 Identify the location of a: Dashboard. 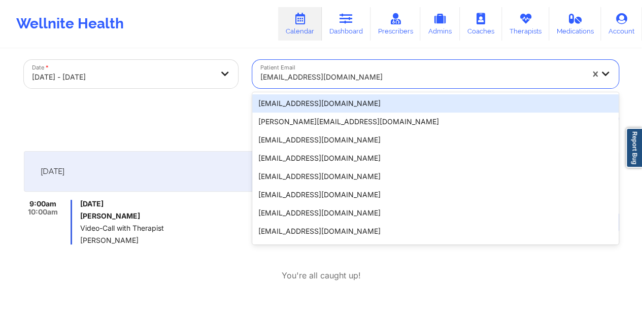
(346, 24).